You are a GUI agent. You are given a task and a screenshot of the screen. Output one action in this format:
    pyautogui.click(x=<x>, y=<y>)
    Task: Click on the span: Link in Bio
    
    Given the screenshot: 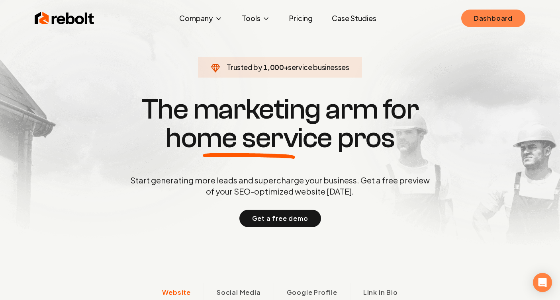 What is the action you would take?
    pyautogui.click(x=380, y=293)
    